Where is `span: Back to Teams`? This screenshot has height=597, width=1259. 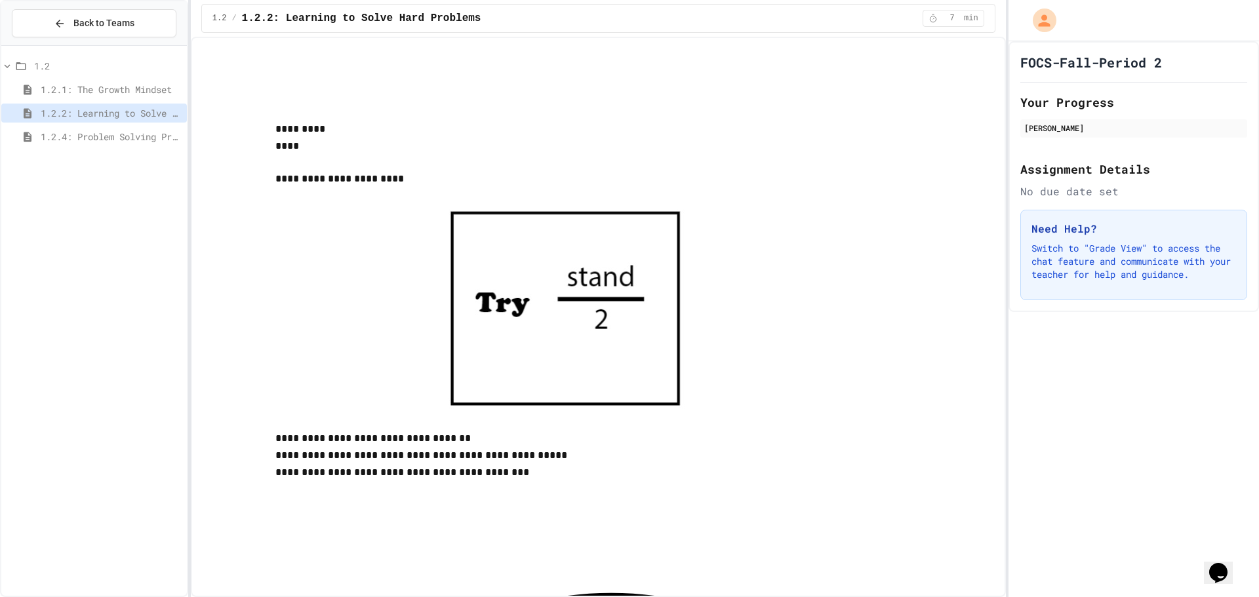
span: Back to Teams is located at coordinates (104, 23).